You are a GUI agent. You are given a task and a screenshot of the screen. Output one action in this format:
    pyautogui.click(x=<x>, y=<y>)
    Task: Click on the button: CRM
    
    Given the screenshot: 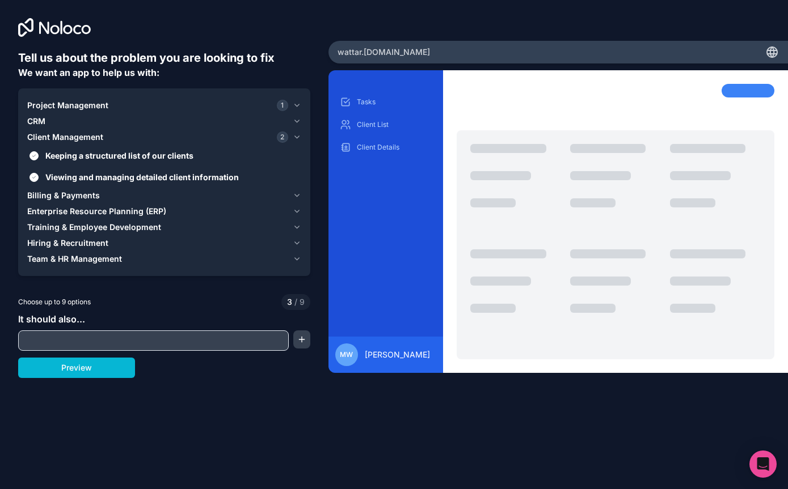 What is the action you would take?
    pyautogui.click(x=164, y=121)
    